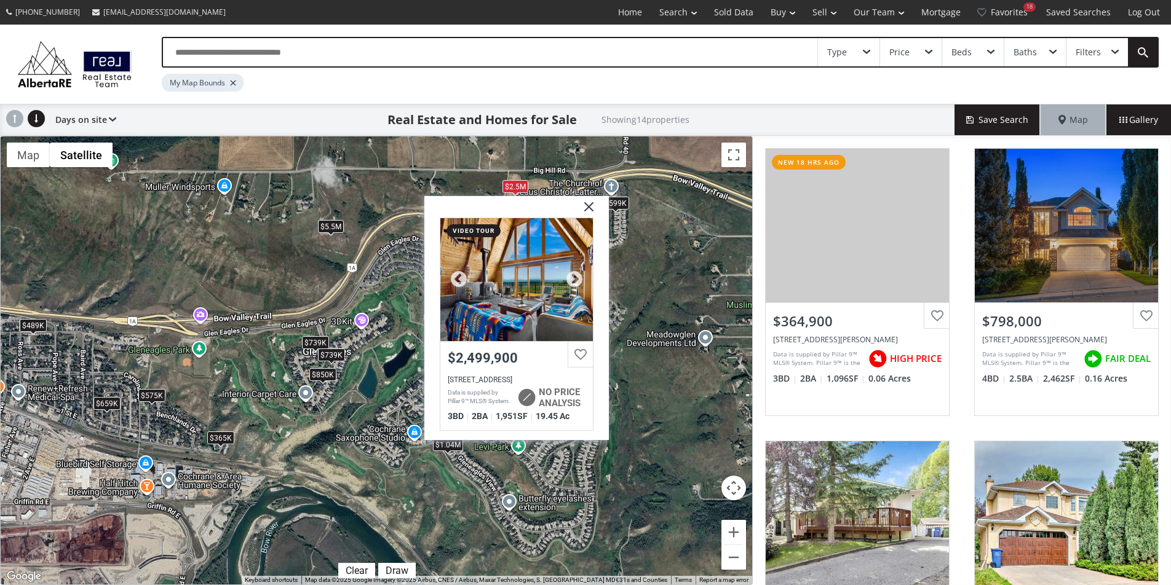  I want to click on div: Gallery, so click(1138, 120).